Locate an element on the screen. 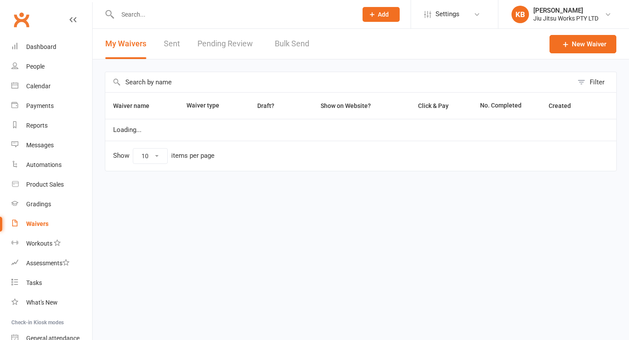 The width and height of the screenshot is (629, 340). input: Search... is located at coordinates (233, 14).